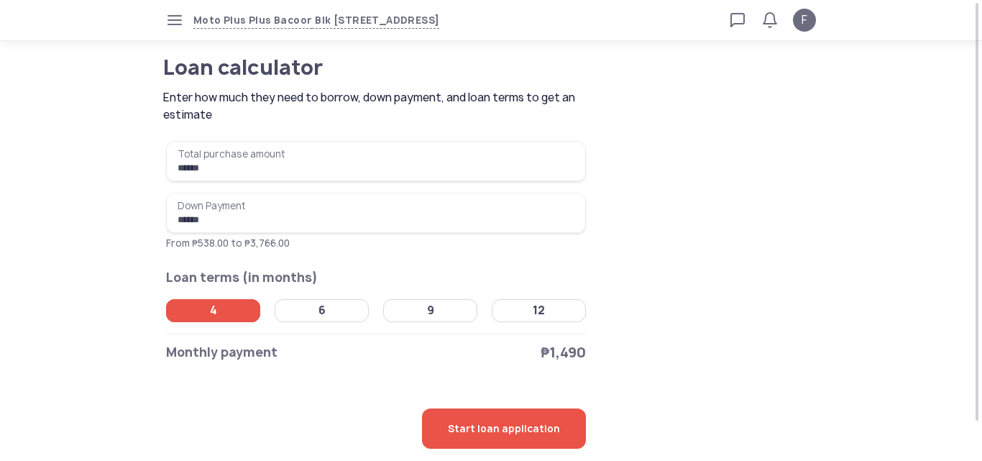  What do you see at coordinates (430, 310) in the screenshot?
I see `div: 9` at bounding box center [430, 310].